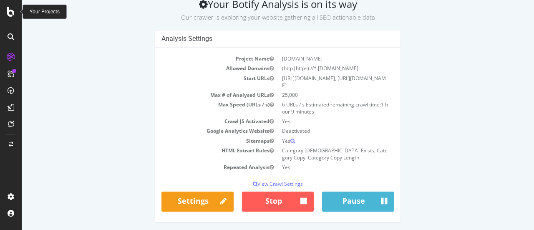 This screenshot has width=534, height=230. I want to click on div: Your Projects, so click(45, 12).